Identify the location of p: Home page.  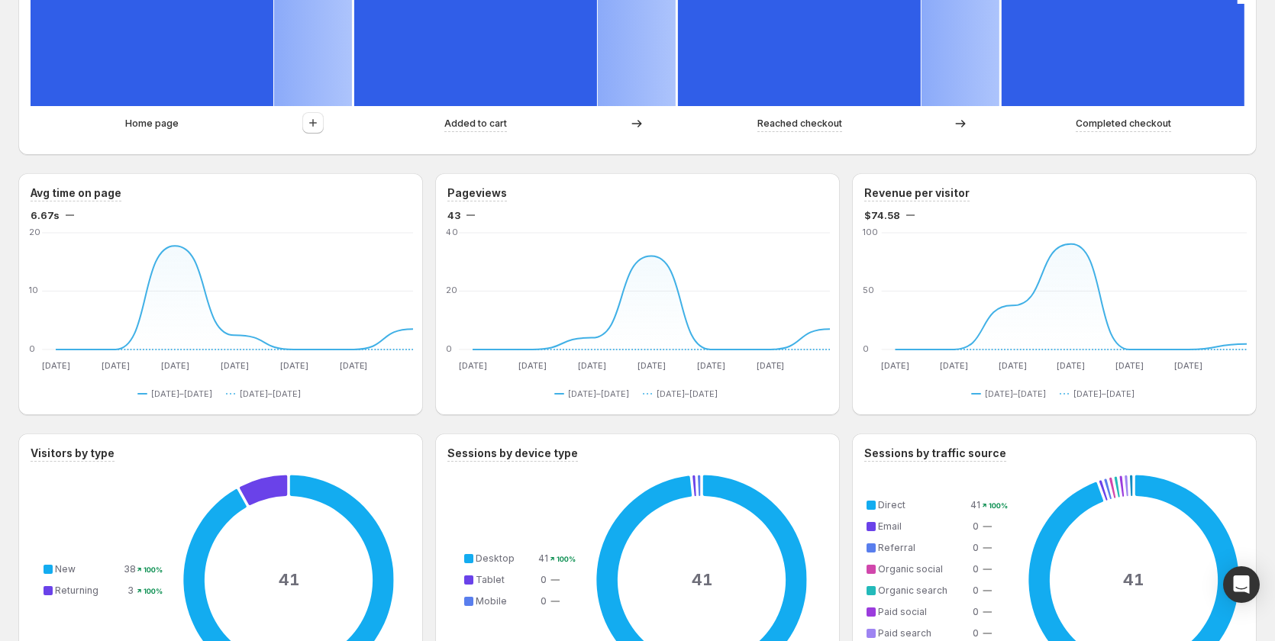
(152, 124).